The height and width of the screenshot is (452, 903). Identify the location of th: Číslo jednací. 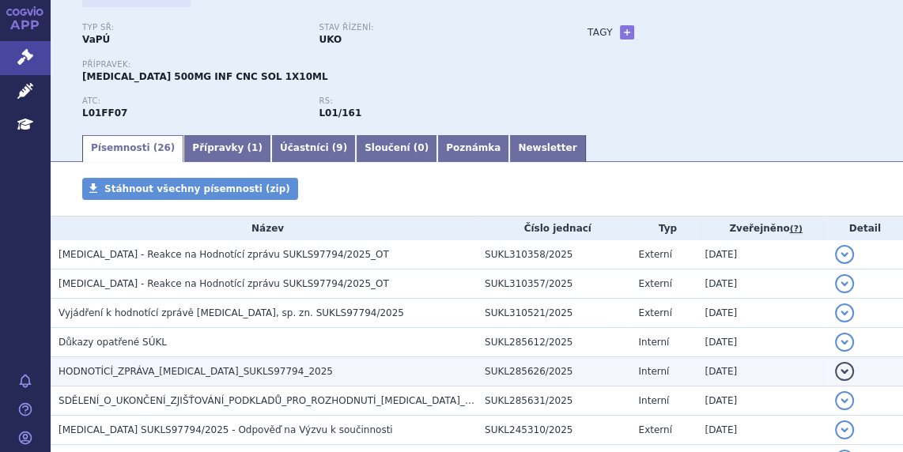
(553, 228).